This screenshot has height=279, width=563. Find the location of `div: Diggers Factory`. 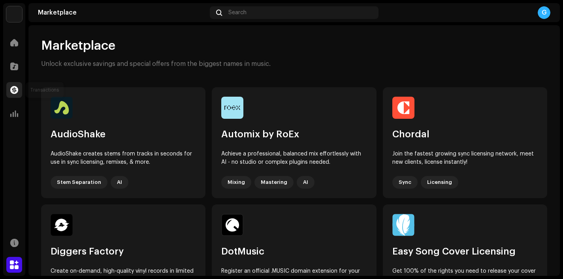

div: Diggers Factory is located at coordinates (123, 252).